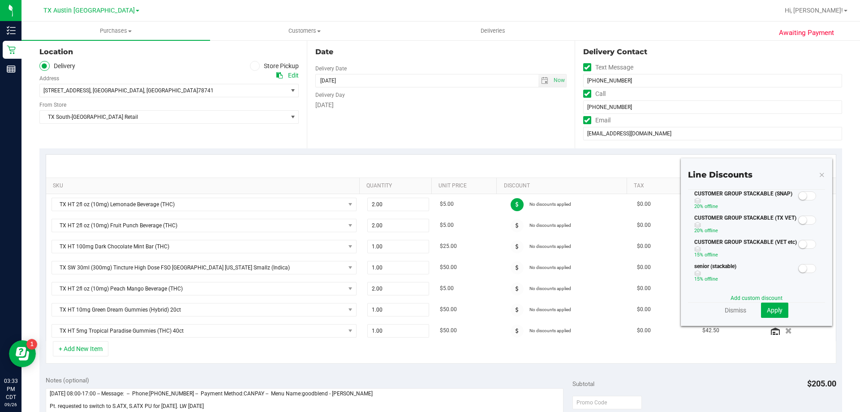 Image resolution: width=860 pixels, height=412 pixels. I want to click on label: Delivery, so click(57, 66).